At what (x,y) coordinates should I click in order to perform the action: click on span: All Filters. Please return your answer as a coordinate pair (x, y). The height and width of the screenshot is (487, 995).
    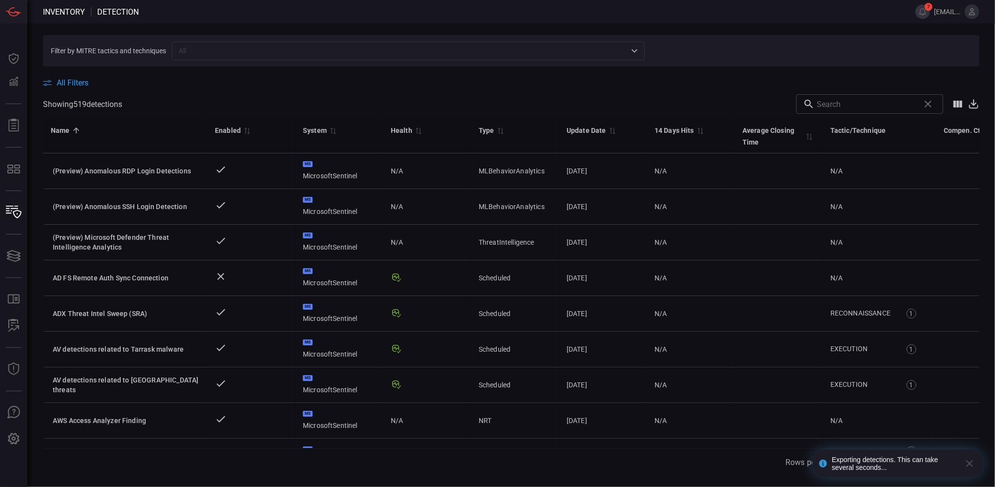
    Looking at the image, I should click on (72, 83).